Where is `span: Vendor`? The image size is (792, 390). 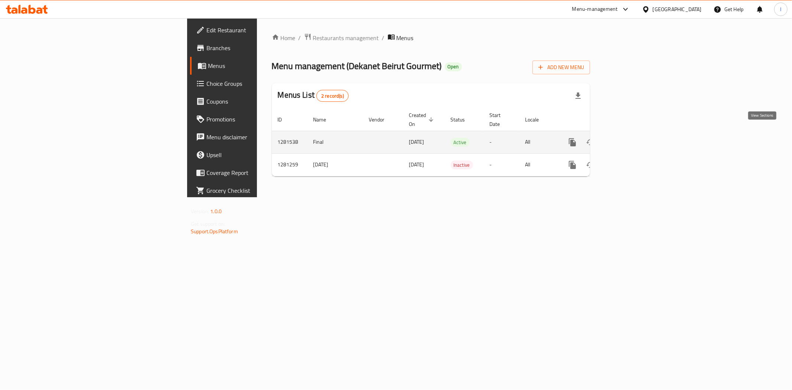
span: Vendor is located at coordinates (382, 120).